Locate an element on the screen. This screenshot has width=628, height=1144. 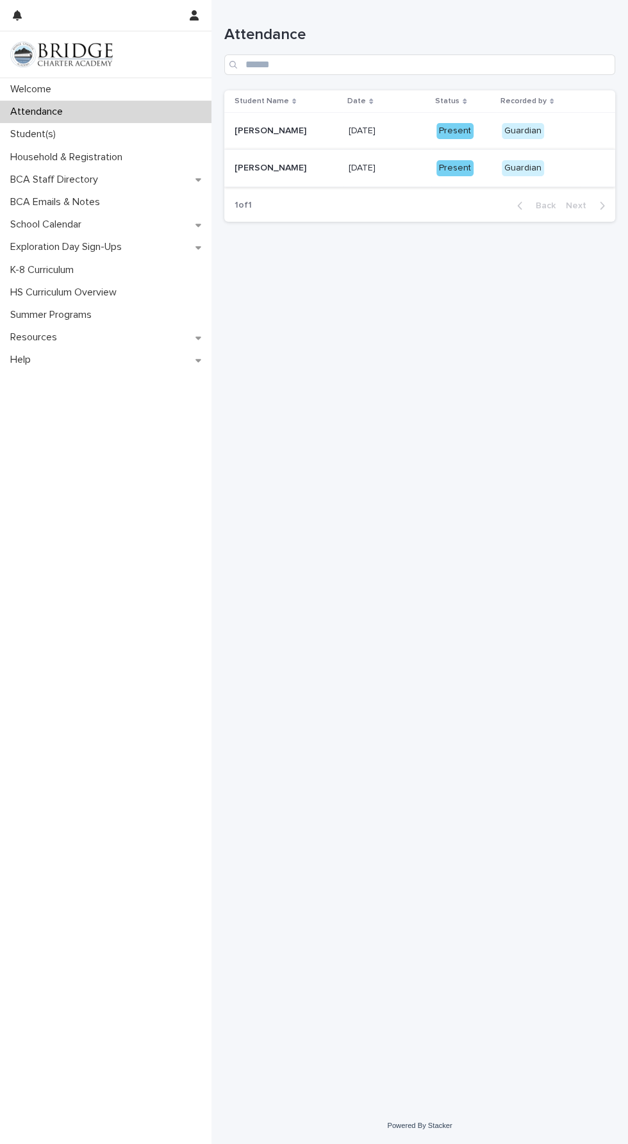
div: Search is located at coordinates (420, 65).